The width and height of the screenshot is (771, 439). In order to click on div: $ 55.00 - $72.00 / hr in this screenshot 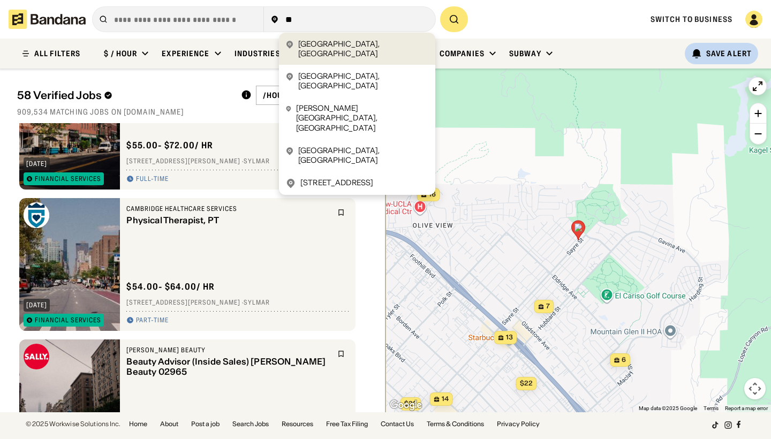, I will do `click(170, 145)`.